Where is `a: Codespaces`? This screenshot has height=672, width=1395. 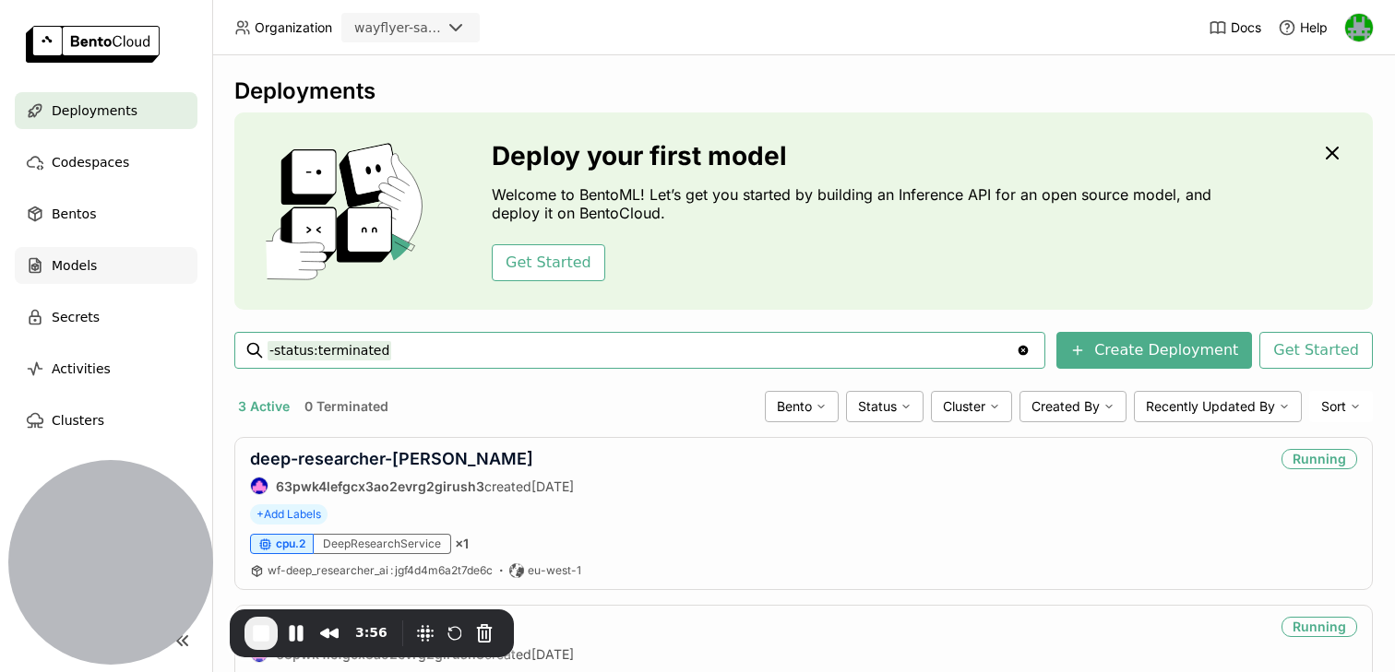
a: Codespaces is located at coordinates (106, 162).